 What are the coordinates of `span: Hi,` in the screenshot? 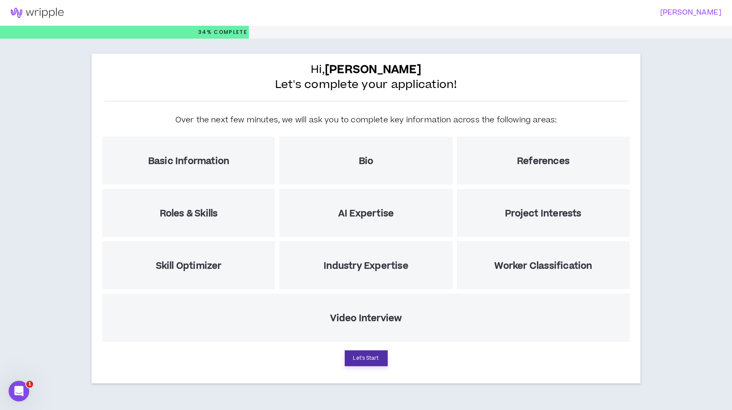 It's located at (366, 70).